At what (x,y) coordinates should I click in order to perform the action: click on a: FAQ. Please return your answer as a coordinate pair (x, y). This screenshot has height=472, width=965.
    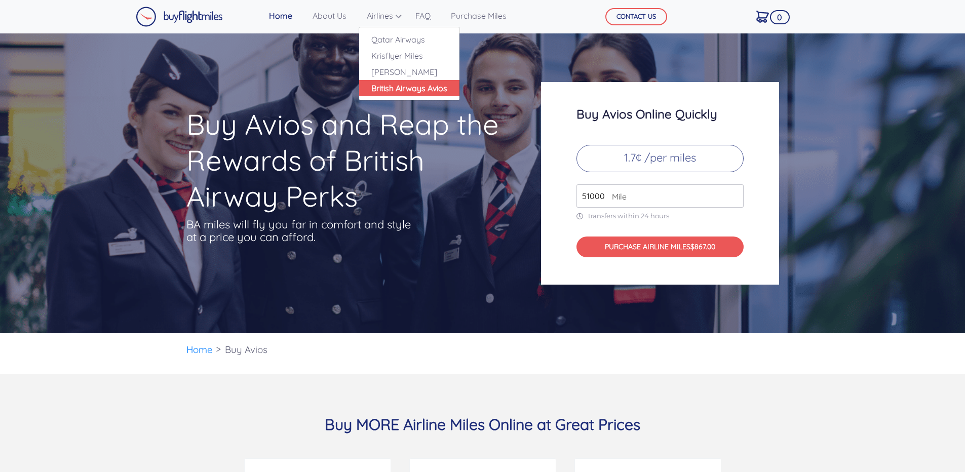
    Looking at the image, I should click on (423, 16).